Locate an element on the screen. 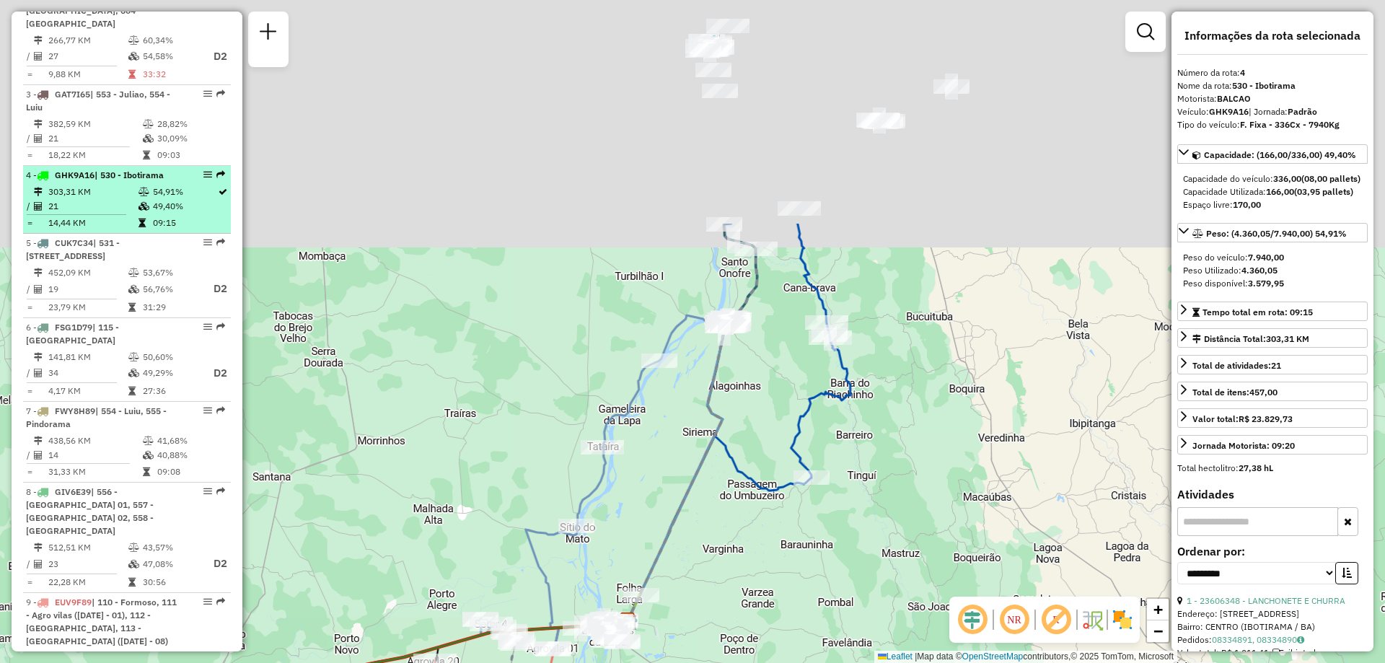  td: 23,79 KM is located at coordinates (87, 307).